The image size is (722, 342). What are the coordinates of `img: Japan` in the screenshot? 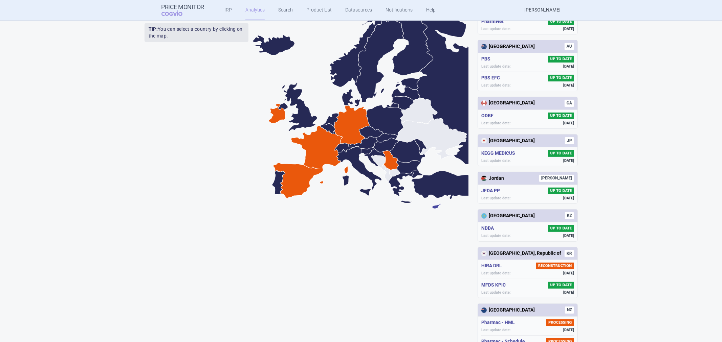 It's located at (484, 141).